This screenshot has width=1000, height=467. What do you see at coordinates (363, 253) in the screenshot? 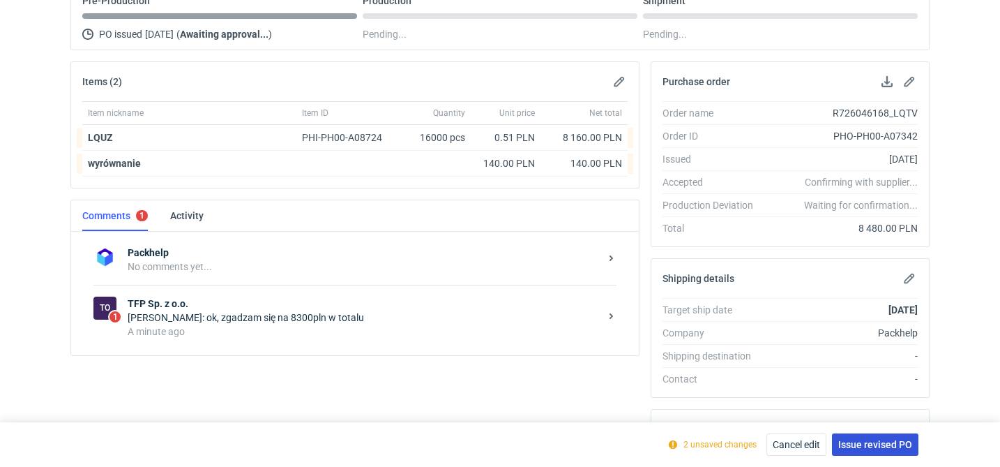
I see `strong: Packhelp` at bounding box center [363, 253].